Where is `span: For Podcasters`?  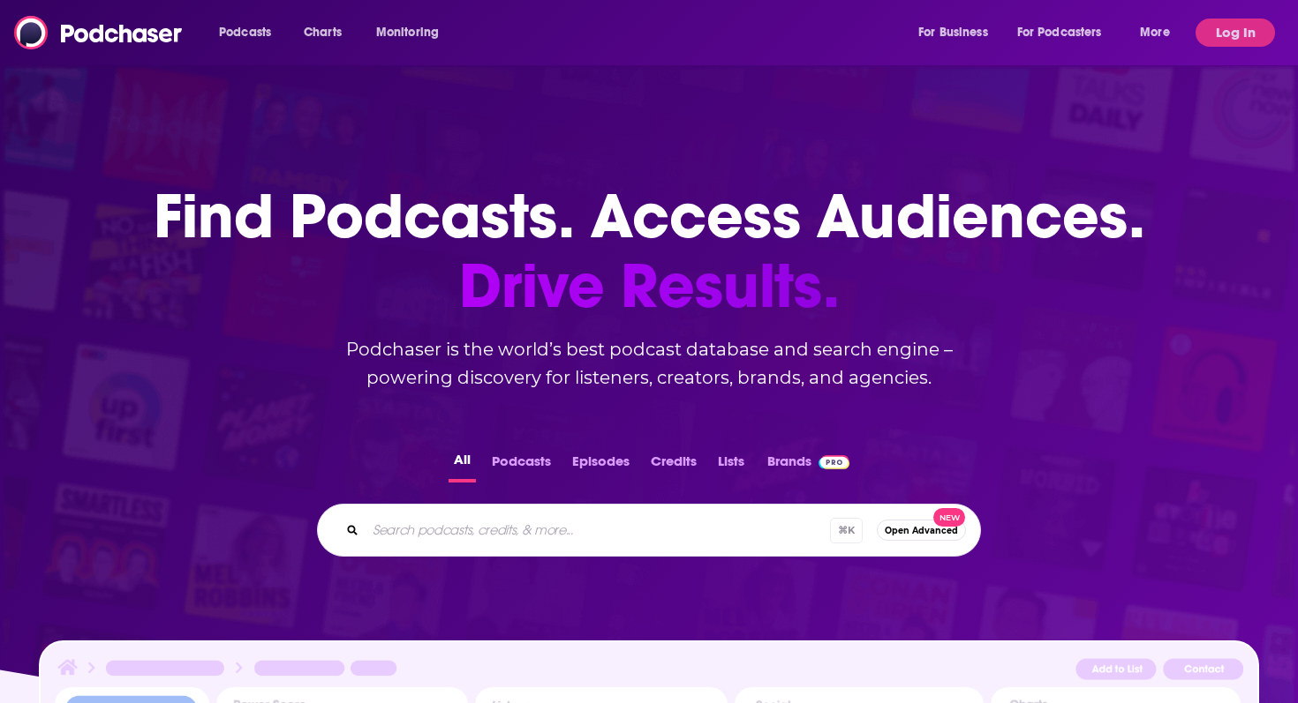
span: For Podcasters is located at coordinates (1059, 33).